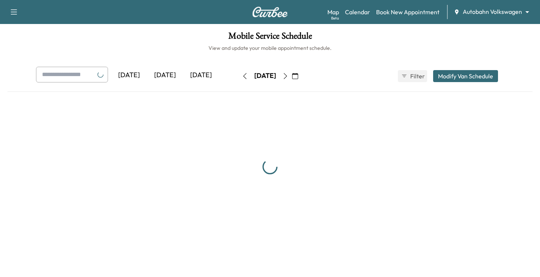  I want to click on img: Curbee Logo, so click(270, 12).